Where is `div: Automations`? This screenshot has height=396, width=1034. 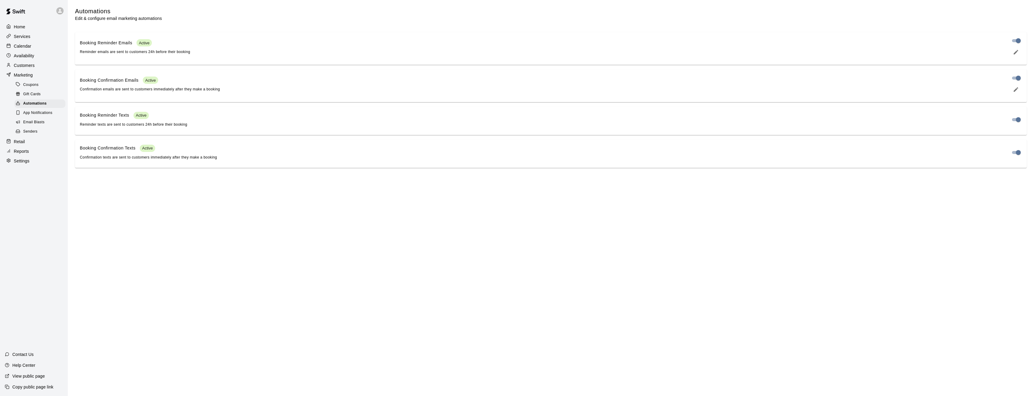 div: Automations is located at coordinates (40, 104).